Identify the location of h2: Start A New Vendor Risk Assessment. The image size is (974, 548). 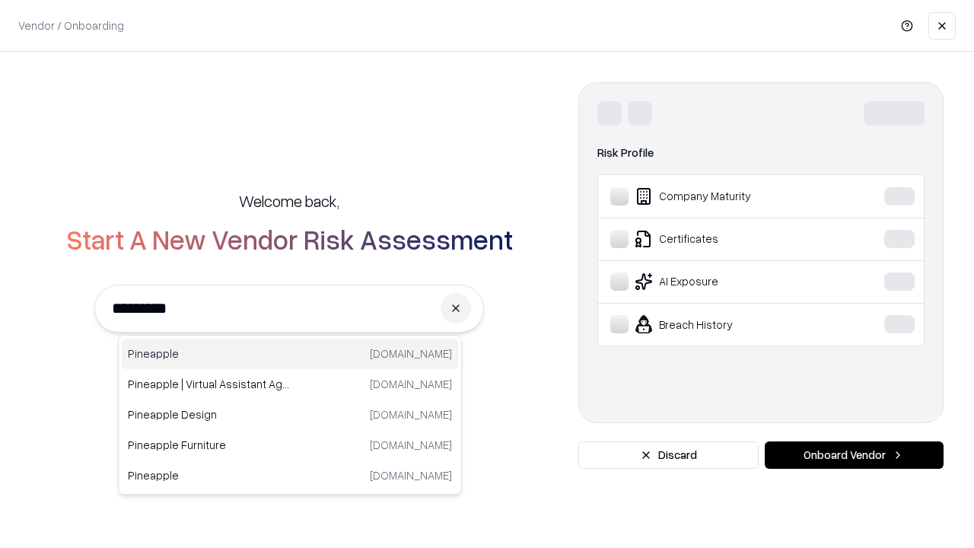
(289, 239).